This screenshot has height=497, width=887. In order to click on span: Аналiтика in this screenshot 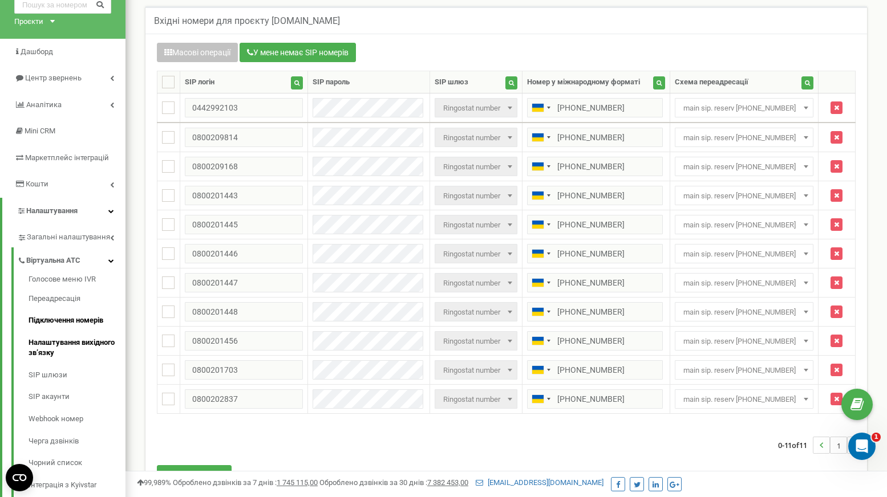, I will do `click(44, 104)`.